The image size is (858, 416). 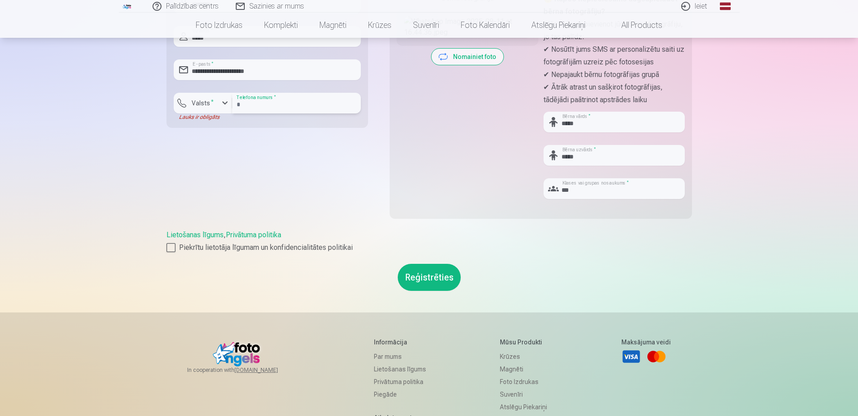 What do you see at coordinates (400, 342) in the screenshot?
I see `h5: Informācija` at bounding box center [400, 342].